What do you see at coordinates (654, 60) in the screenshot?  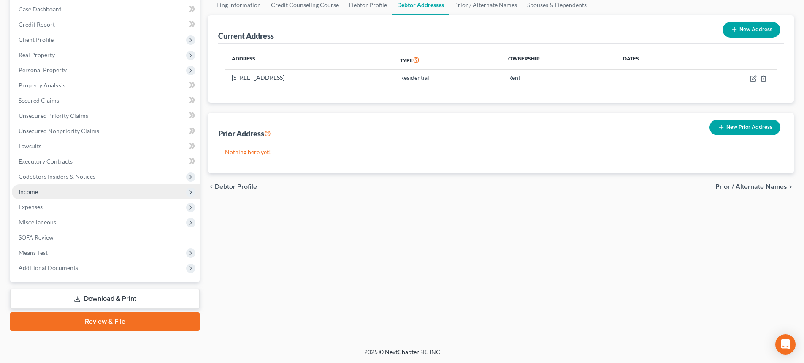 I see `th: Dates` at bounding box center [654, 60].